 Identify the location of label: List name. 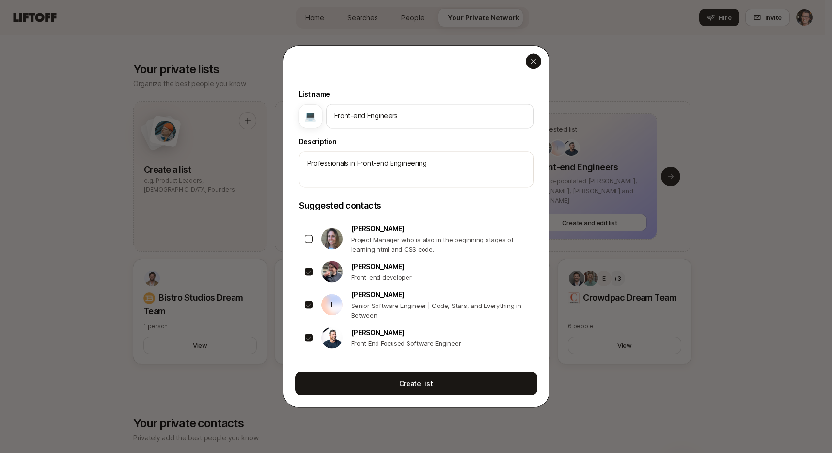
(416, 94).